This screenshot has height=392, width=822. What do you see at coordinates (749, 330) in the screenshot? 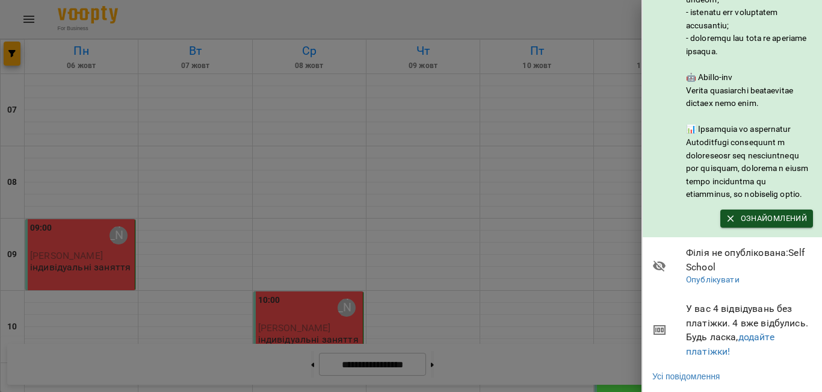
I see `span: У вас 4 відвідувань без платіжки. 4 вже відбулись. Будь ласка,` at bounding box center [749, 330].